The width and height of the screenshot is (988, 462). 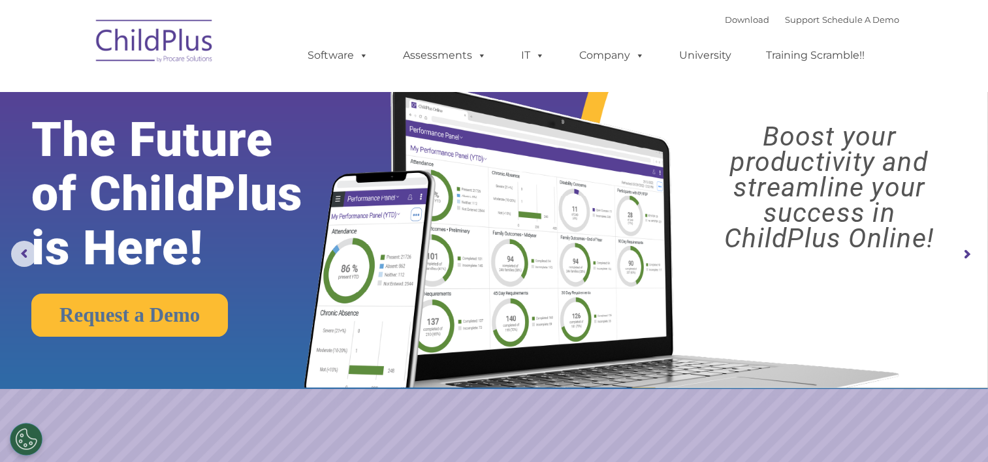 What do you see at coordinates (26, 439) in the screenshot?
I see `button: Cookies Settings` at bounding box center [26, 439].